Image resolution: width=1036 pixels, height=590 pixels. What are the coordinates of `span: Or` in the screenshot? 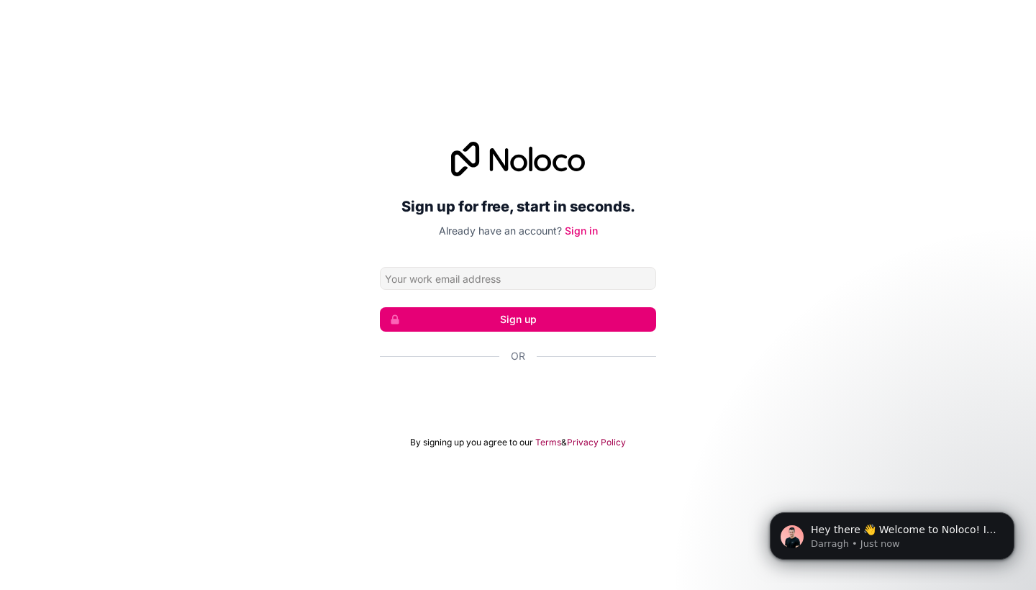 It's located at (518, 356).